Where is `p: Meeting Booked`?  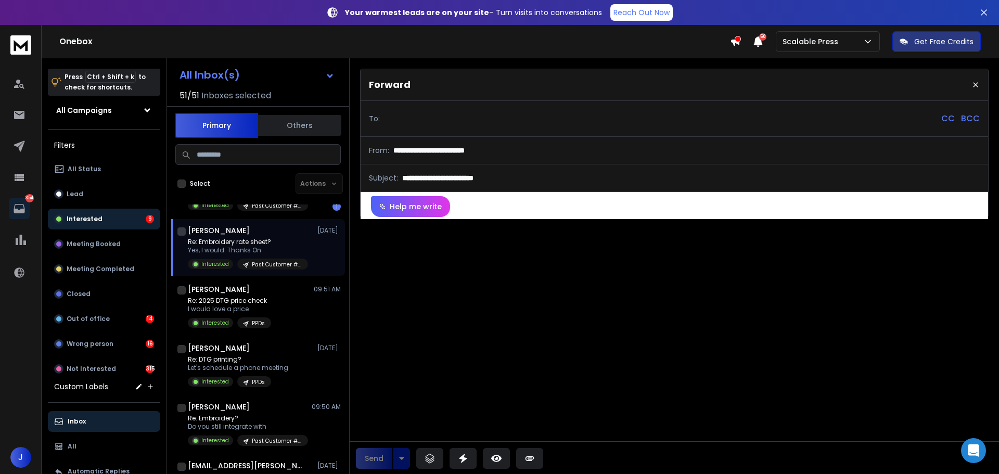 p: Meeting Booked is located at coordinates (94, 244).